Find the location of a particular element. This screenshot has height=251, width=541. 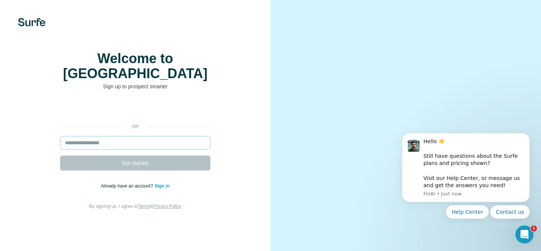

div: Message content is located at coordinates (83, 35).